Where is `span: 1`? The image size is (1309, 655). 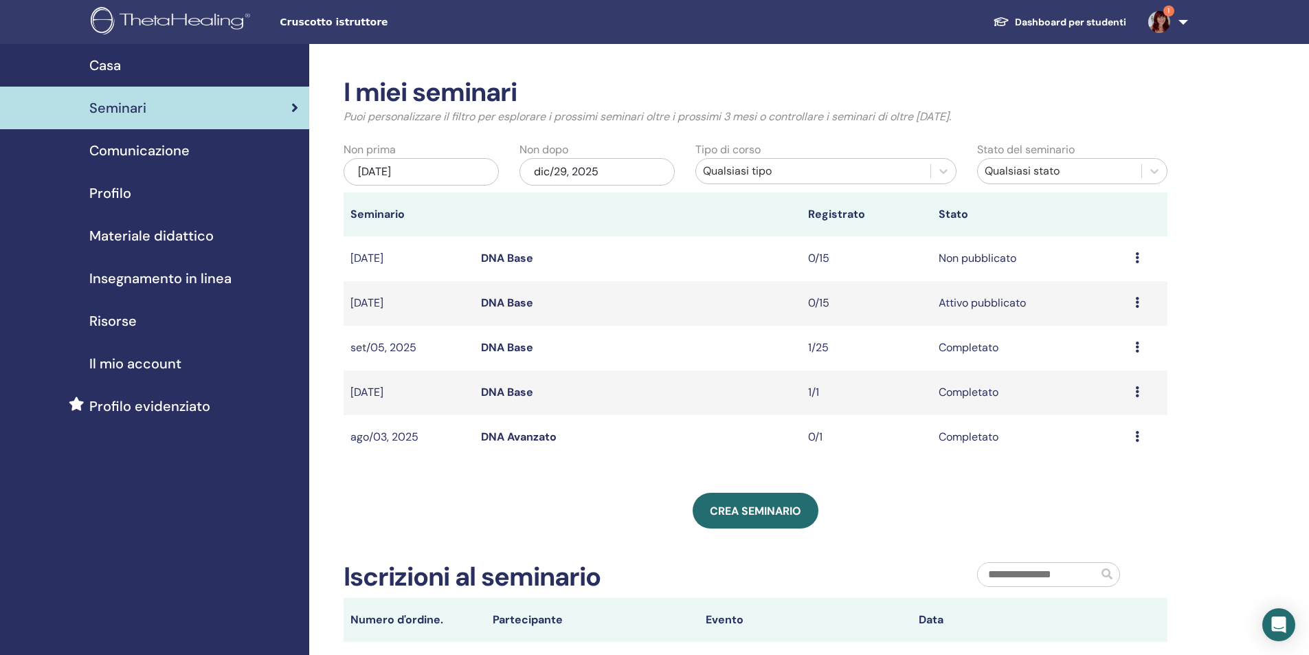
span: 1 is located at coordinates (1169, 11).